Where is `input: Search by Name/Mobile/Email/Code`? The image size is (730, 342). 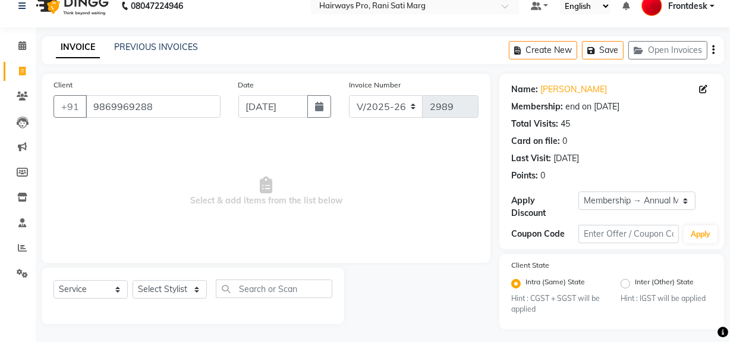 input: Search by Name/Mobile/Email/Code is located at coordinates (153, 106).